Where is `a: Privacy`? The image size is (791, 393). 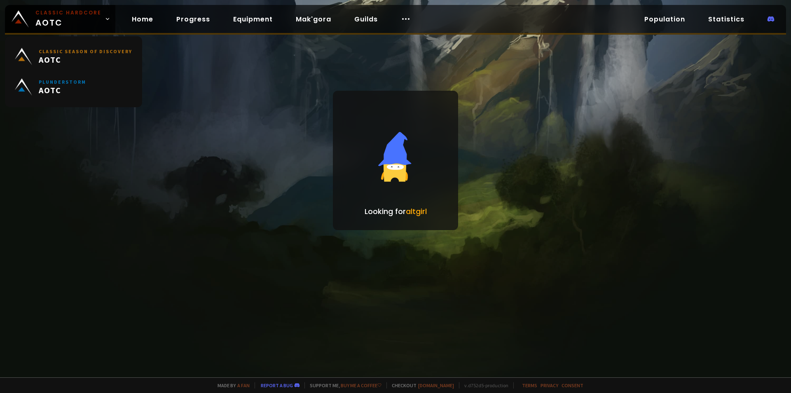
a: Privacy is located at coordinates (549, 385).